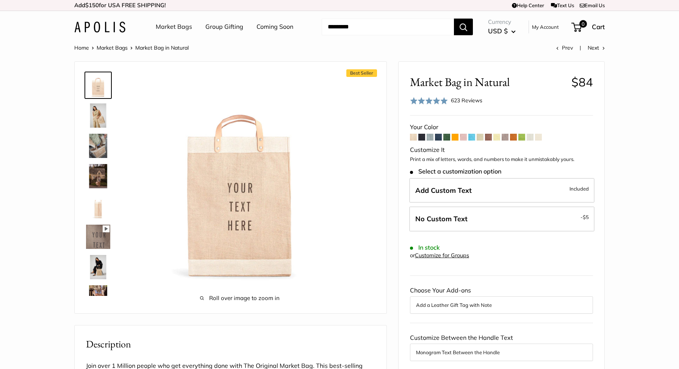  What do you see at coordinates (545, 27) in the screenshot?
I see `a: My Account` at bounding box center [545, 27].